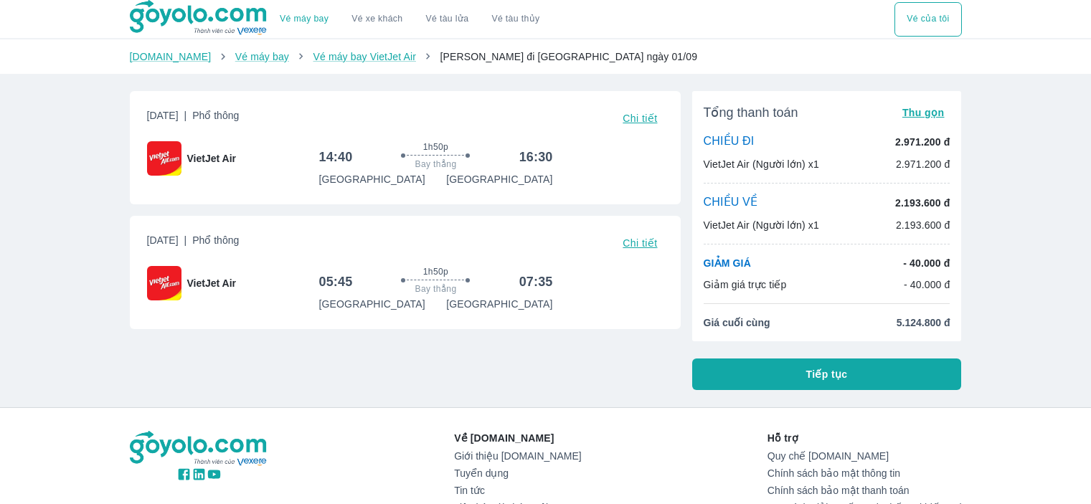 The height and width of the screenshot is (504, 1091). Describe the element at coordinates (727, 263) in the screenshot. I see `p: GIẢM GIÁ` at that location.